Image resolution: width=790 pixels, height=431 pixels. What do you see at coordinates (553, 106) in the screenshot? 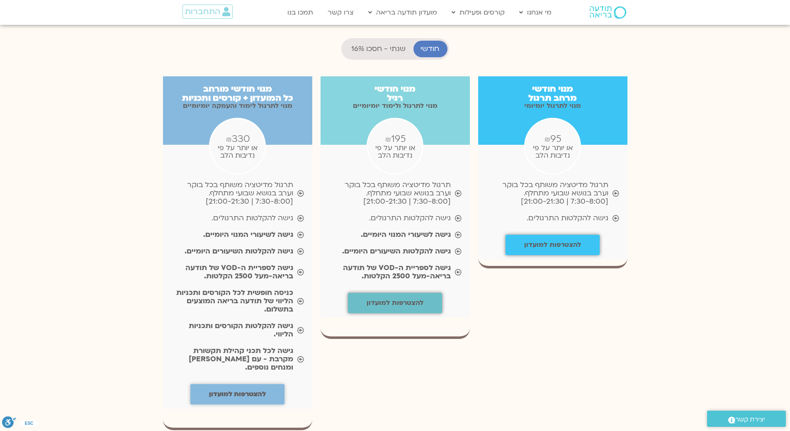
I see `p: מנוי לתרגול יומיומי` at bounding box center [553, 106].